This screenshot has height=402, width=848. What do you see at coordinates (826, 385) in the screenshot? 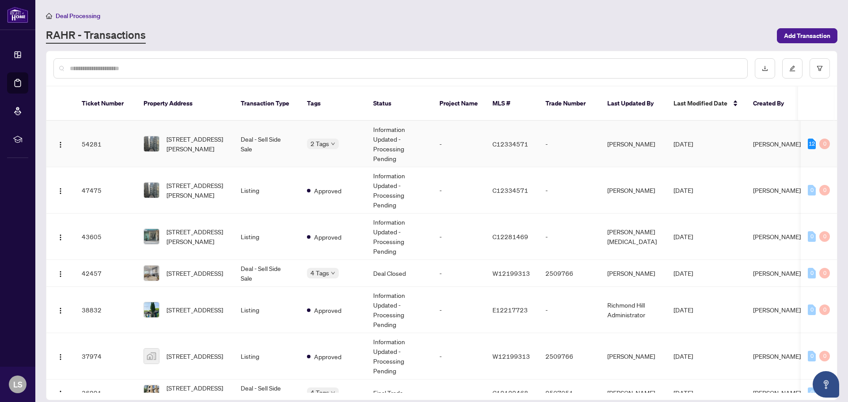
I see `button: Open asap` at bounding box center [826, 385].